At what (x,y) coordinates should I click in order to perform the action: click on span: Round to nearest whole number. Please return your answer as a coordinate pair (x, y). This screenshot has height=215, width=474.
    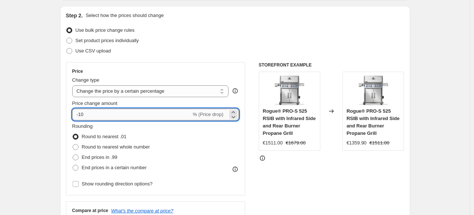
    Looking at the image, I should click on (116, 146).